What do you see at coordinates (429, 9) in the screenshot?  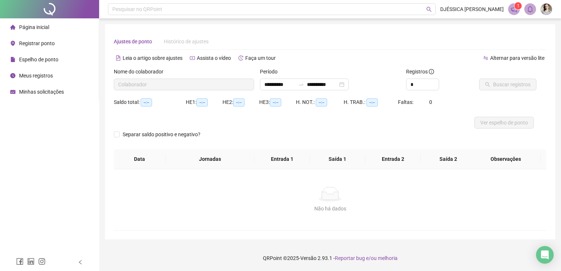 I see `span: search` at bounding box center [429, 9].